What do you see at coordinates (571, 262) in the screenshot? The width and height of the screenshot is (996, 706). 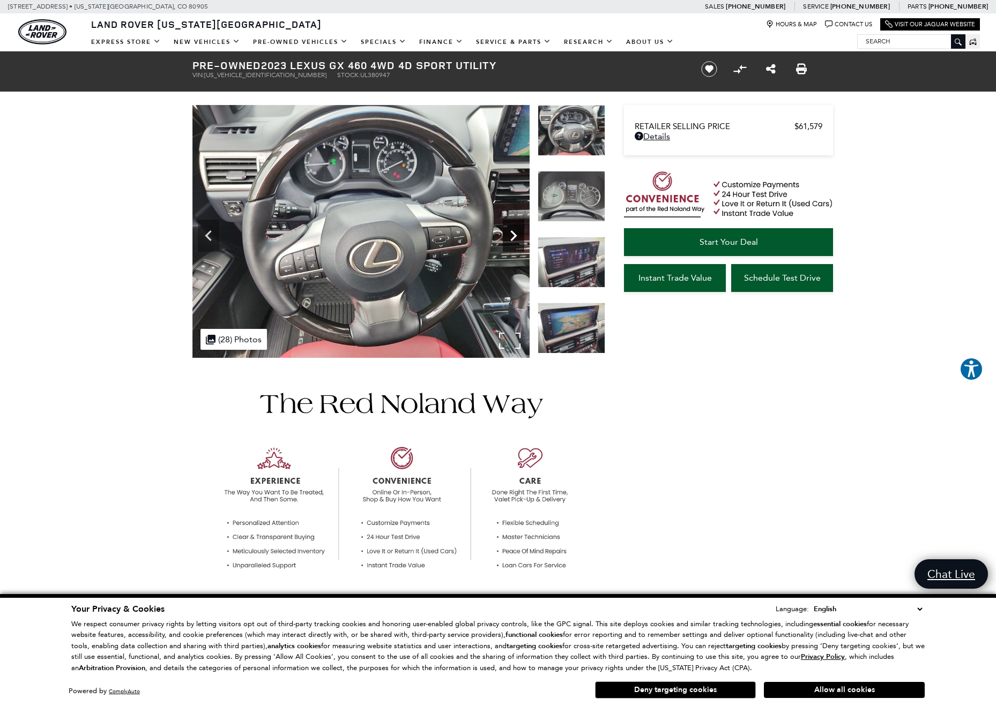 I see `img: Used 2023 Atomic Silver Lexus 460 image 15` at bounding box center [571, 262].